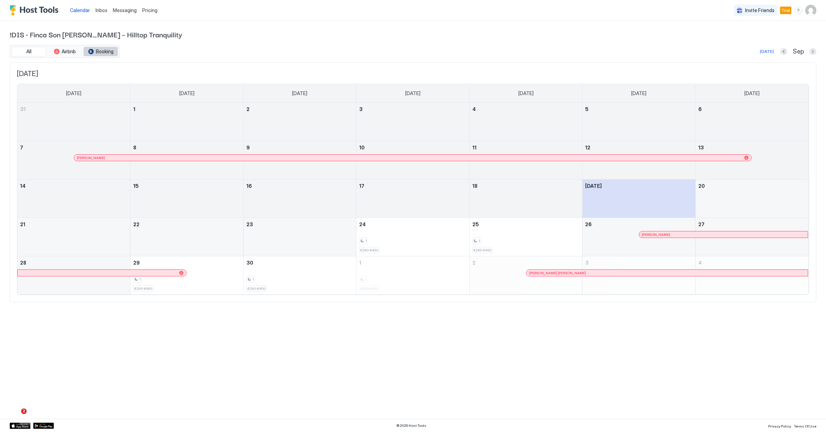  What do you see at coordinates (136, 263) in the screenshot?
I see `span: 29` at bounding box center [136, 263].